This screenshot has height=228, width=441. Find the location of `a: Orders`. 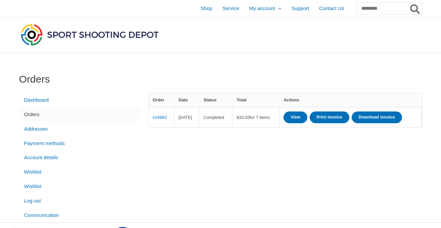

a: Orders is located at coordinates (80, 114).